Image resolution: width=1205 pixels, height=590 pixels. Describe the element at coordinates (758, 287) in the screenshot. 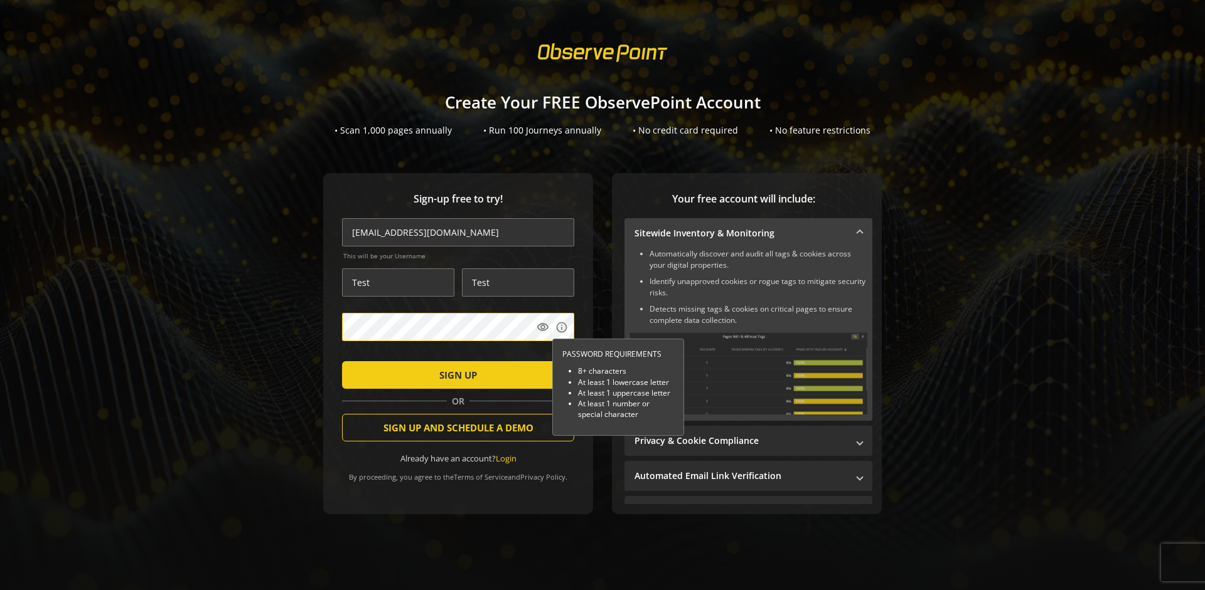

I see `li: Identify unapproved cookies or rogue tags to mitigate security risks.` at that location.